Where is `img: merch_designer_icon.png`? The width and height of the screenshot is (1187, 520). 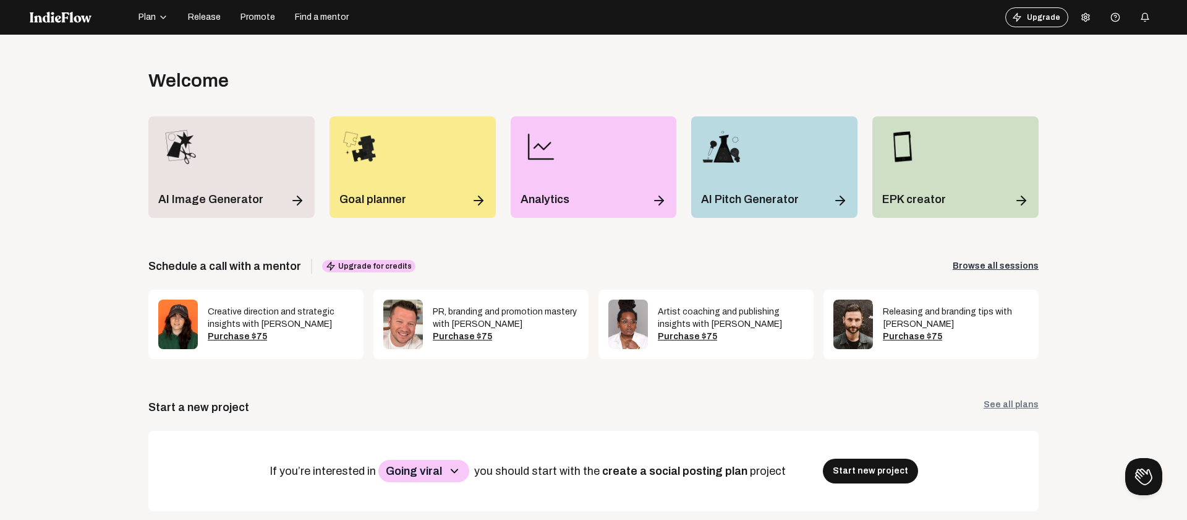 img: merch_designer_icon.png is located at coordinates (179, 147).